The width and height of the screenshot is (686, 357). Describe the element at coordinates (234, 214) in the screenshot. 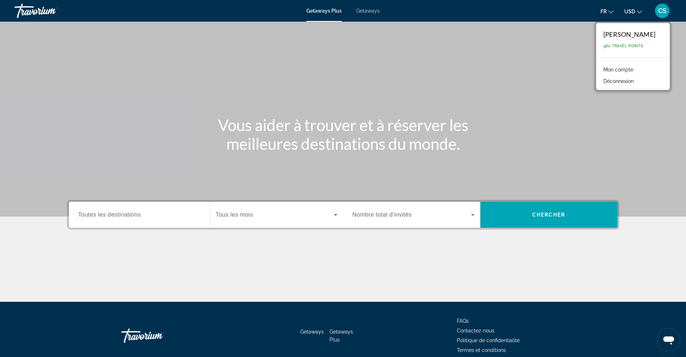

I see `span: Tous les mois` at that location.